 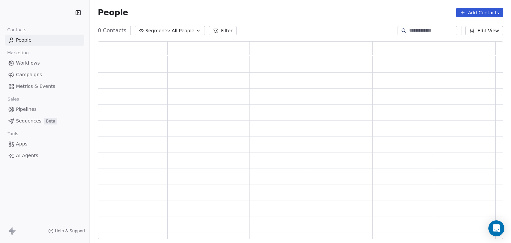 What do you see at coordinates (45, 40) in the screenshot?
I see `a: People` at bounding box center [45, 40].